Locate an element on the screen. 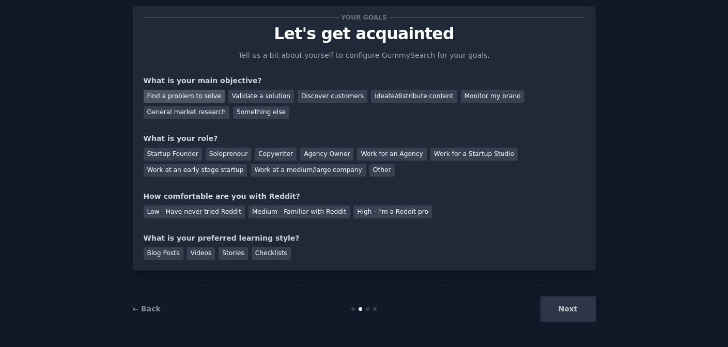  div: Discover customers is located at coordinates (332, 96).